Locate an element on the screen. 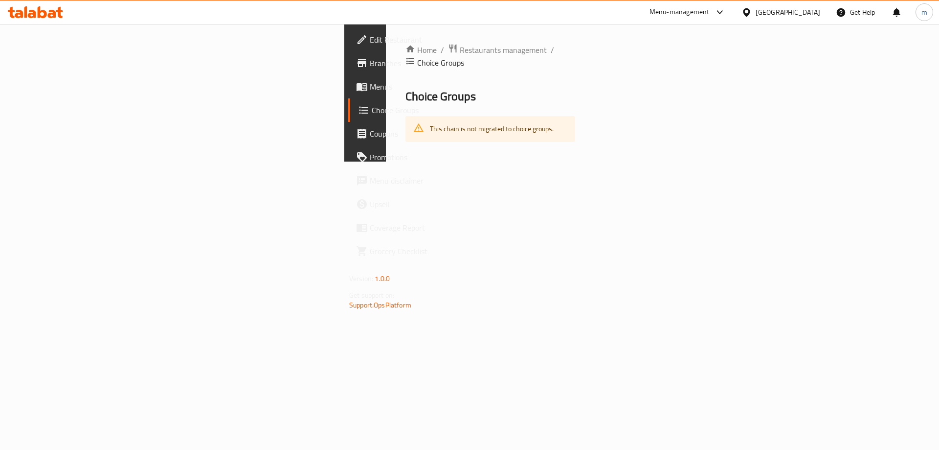 This screenshot has height=450, width=939. span: Upsell is located at coordinates (432, 204).